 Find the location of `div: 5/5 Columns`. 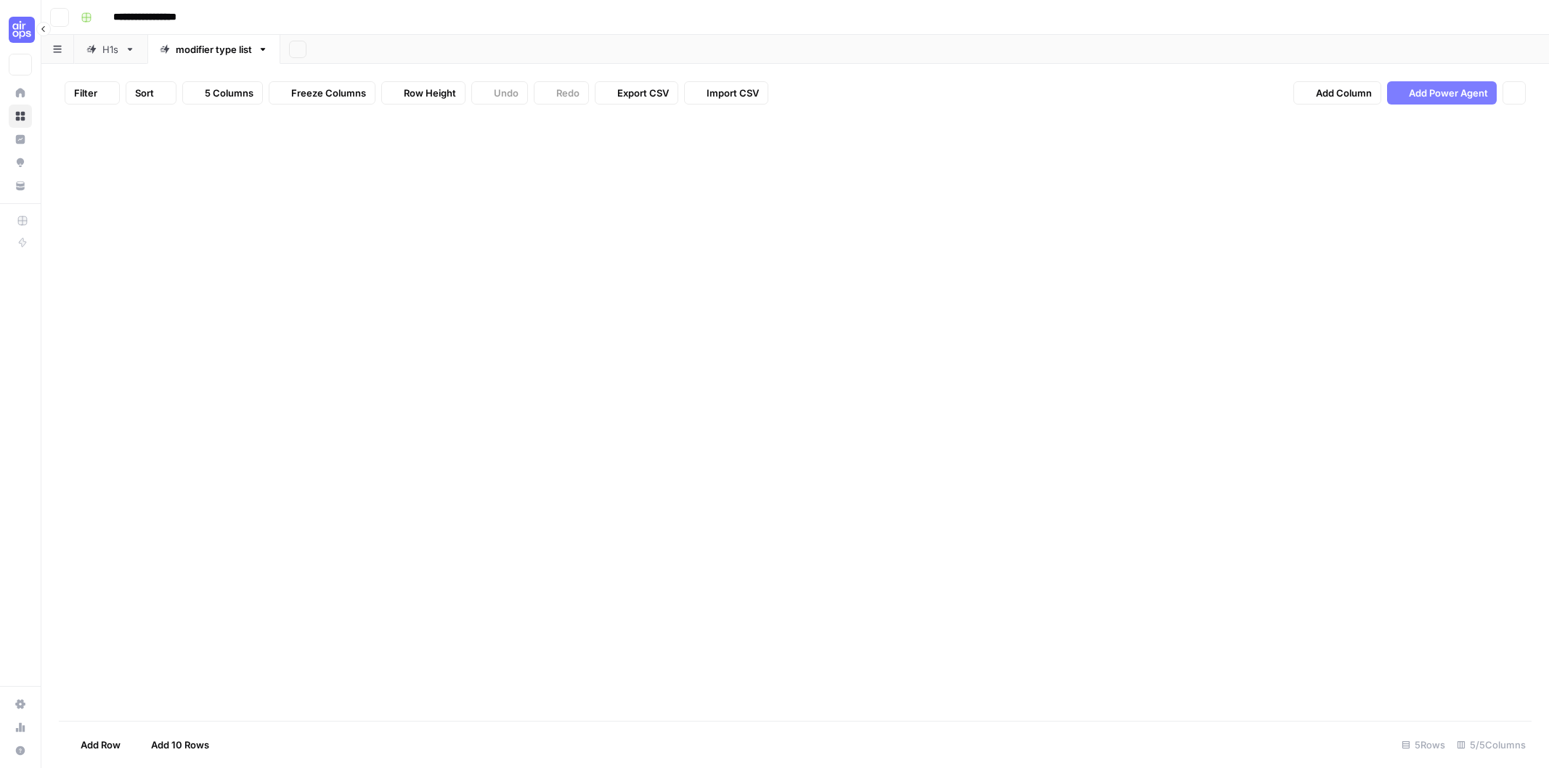

div: 5/5 Columns is located at coordinates (1491, 745).